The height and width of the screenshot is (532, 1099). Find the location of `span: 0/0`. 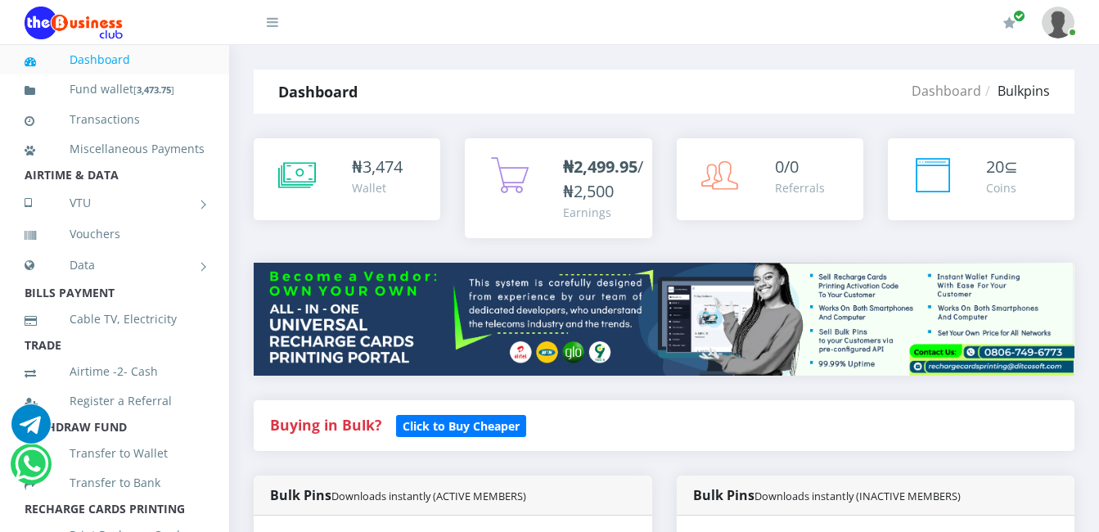

span: 0/0 is located at coordinates (786, 166).